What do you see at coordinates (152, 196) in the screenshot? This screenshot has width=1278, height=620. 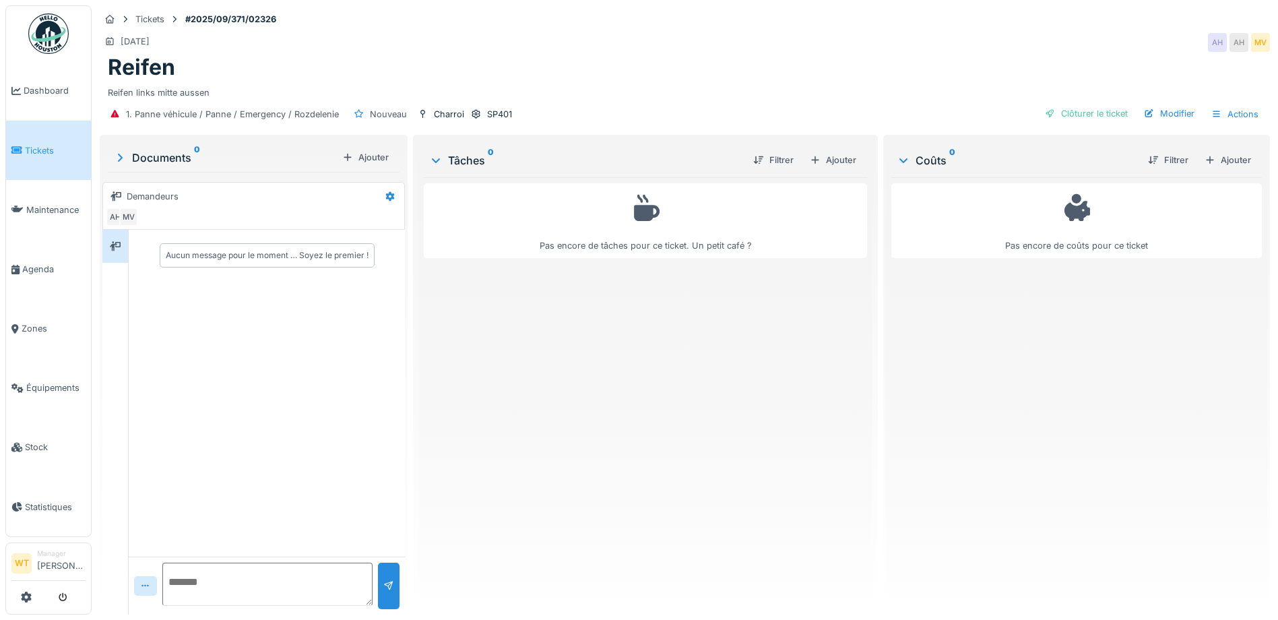 I see `div: Demandeurs` at bounding box center [152, 196].